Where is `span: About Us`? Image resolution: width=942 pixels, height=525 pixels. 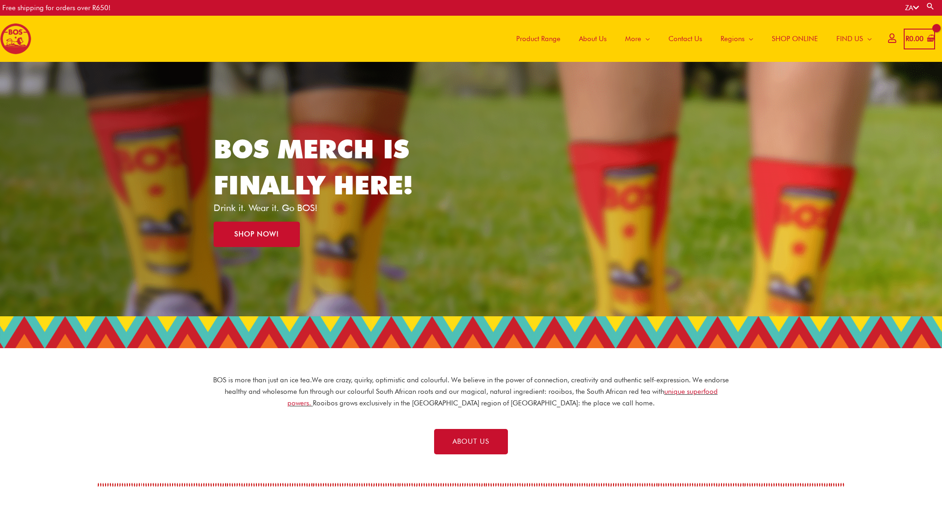 span: About Us is located at coordinates (593, 39).